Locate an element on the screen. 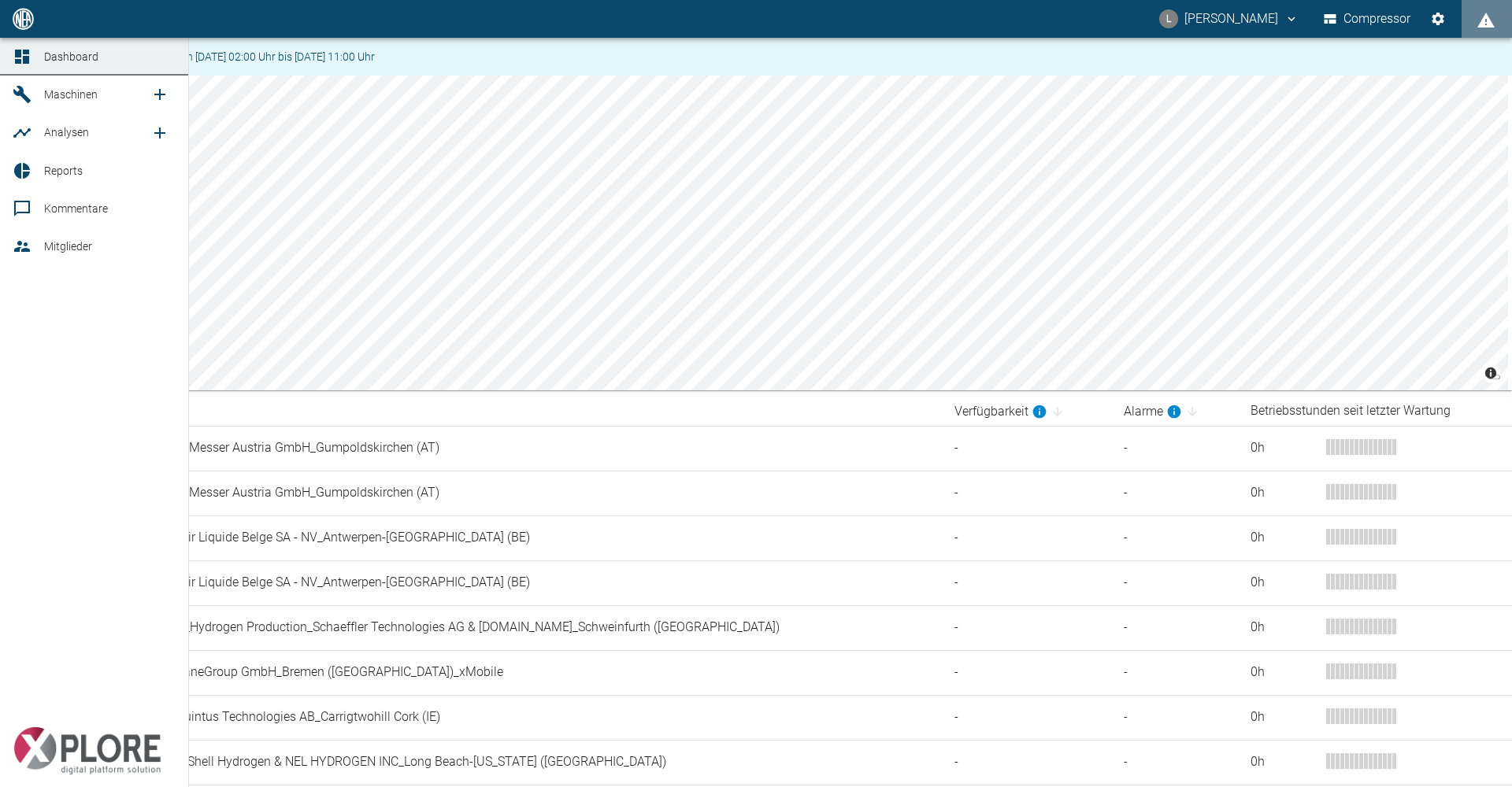 The width and height of the screenshot is (1512, 787). span: Reports is located at coordinates (63, 171).